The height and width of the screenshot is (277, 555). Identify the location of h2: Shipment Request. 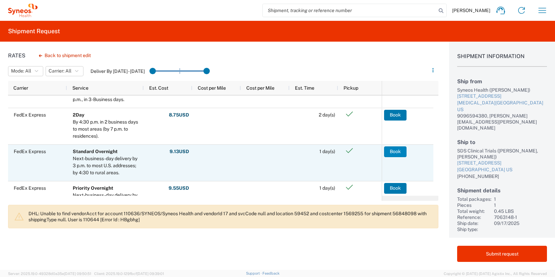
(34, 31).